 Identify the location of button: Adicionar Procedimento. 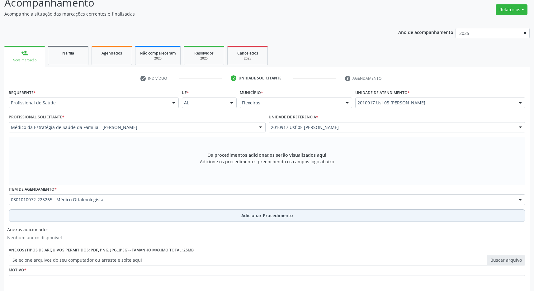
(267, 215).